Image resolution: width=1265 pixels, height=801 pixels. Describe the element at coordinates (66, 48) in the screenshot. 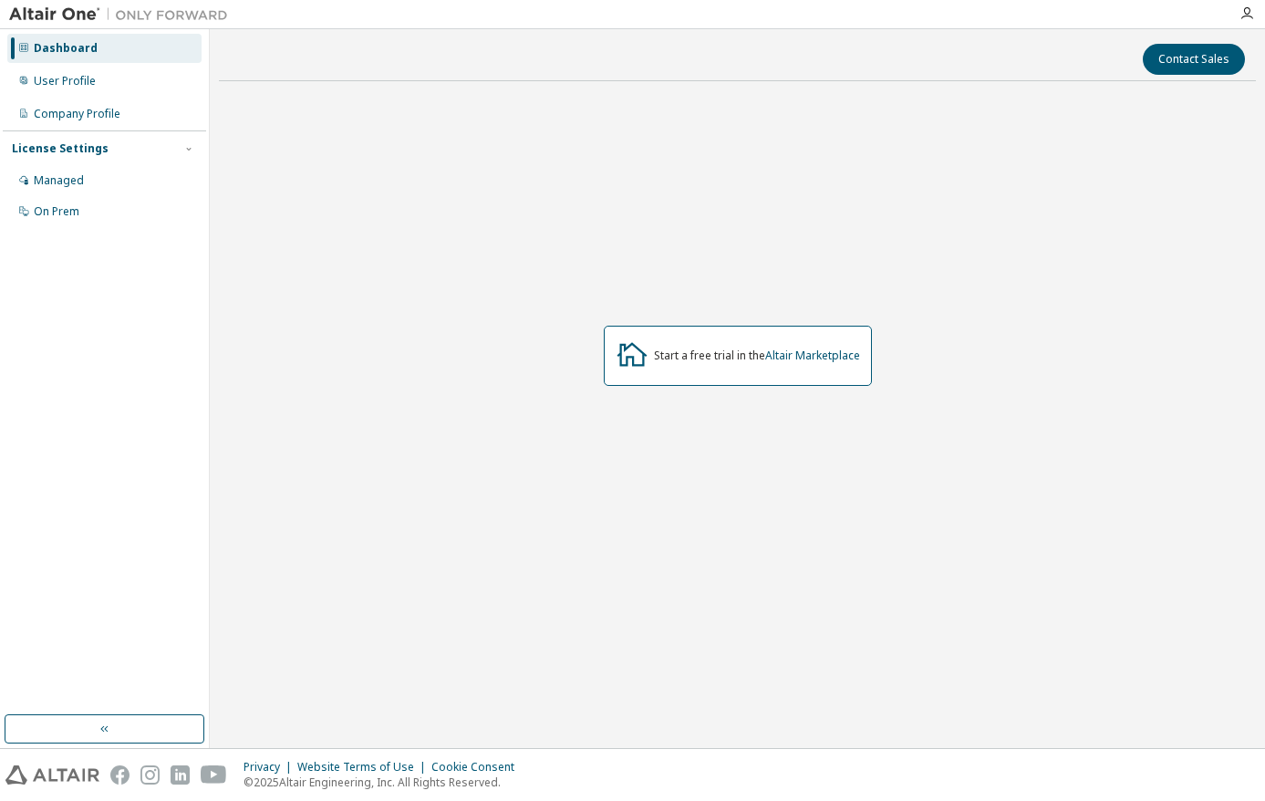

I see `div: Dashboard` at that location.